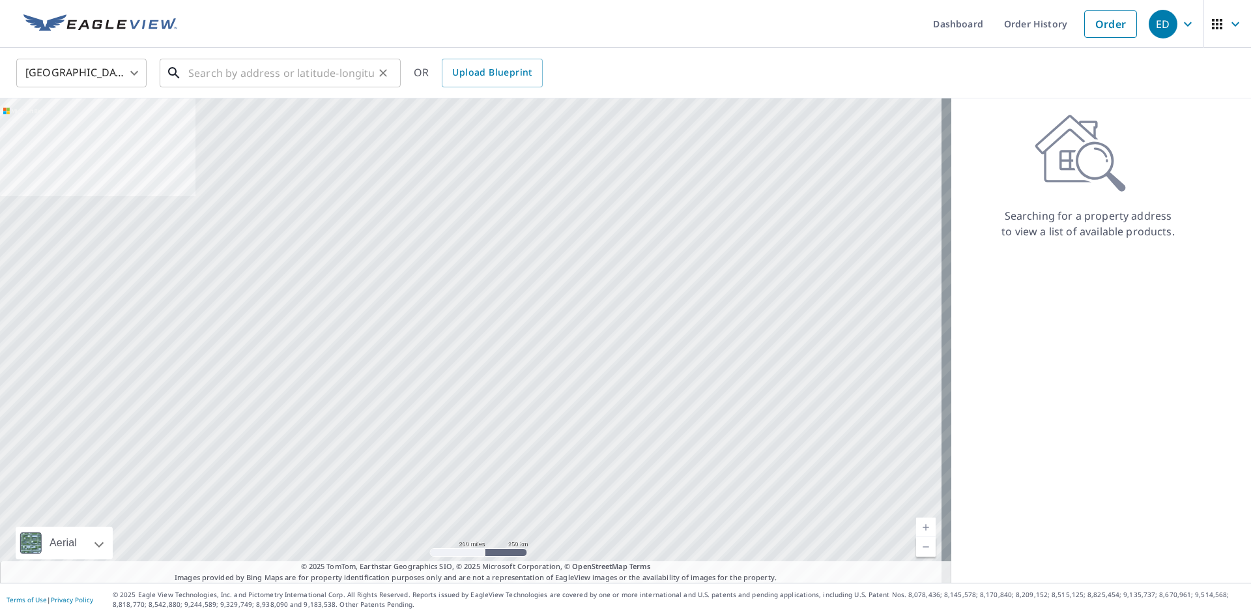  I want to click on div: ED, so click(1163, 24).